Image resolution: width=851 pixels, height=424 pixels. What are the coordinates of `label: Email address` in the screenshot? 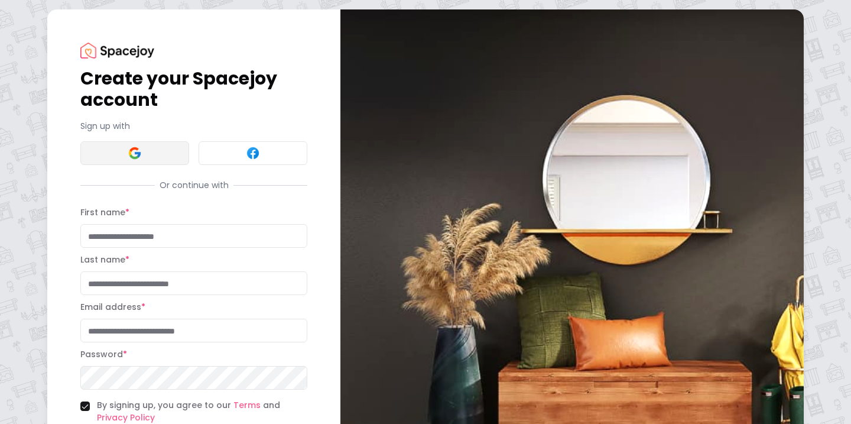 It's located at (113, 307).